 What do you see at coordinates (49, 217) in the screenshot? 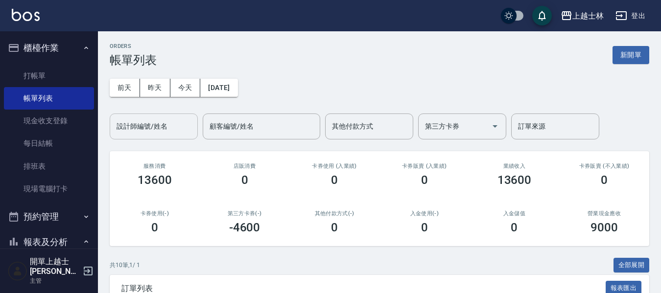
I see `button: 預約管理` at bounding box center [49, 217].